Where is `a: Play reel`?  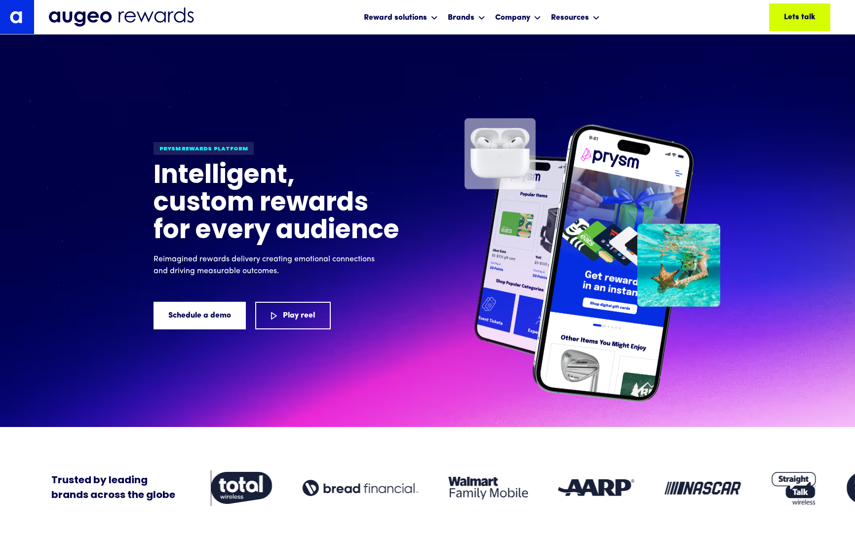 a: Play reel is located at coordinates (293, 316).